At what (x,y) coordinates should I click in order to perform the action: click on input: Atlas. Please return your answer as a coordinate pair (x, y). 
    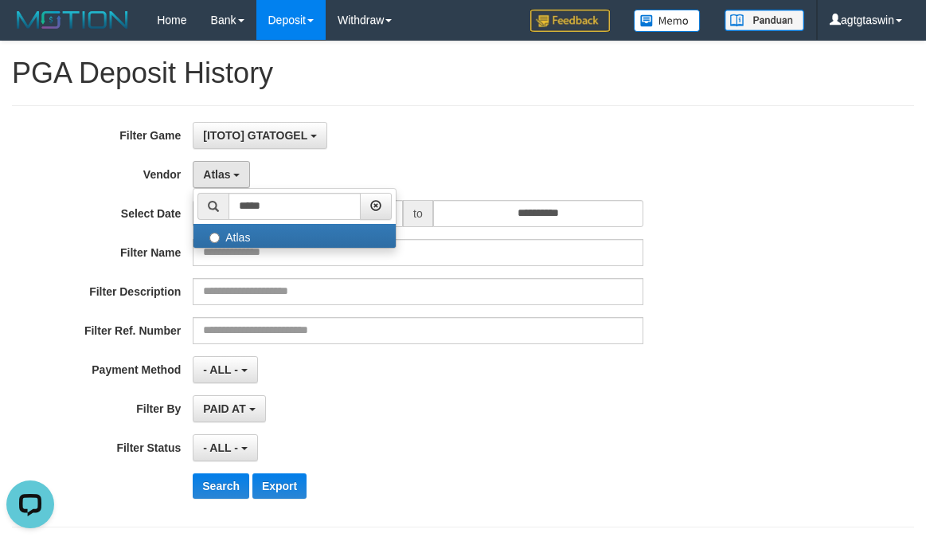
    Looking at the image, I should click on (214, 237).